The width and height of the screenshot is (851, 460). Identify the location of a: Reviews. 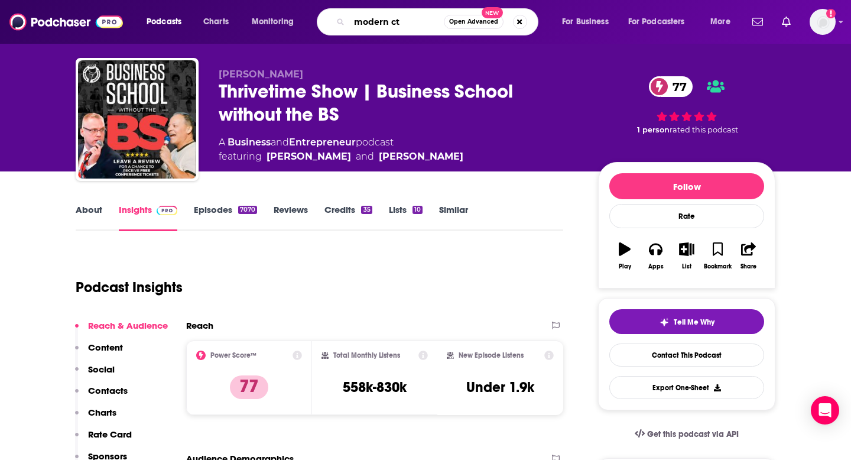
(291, 217).